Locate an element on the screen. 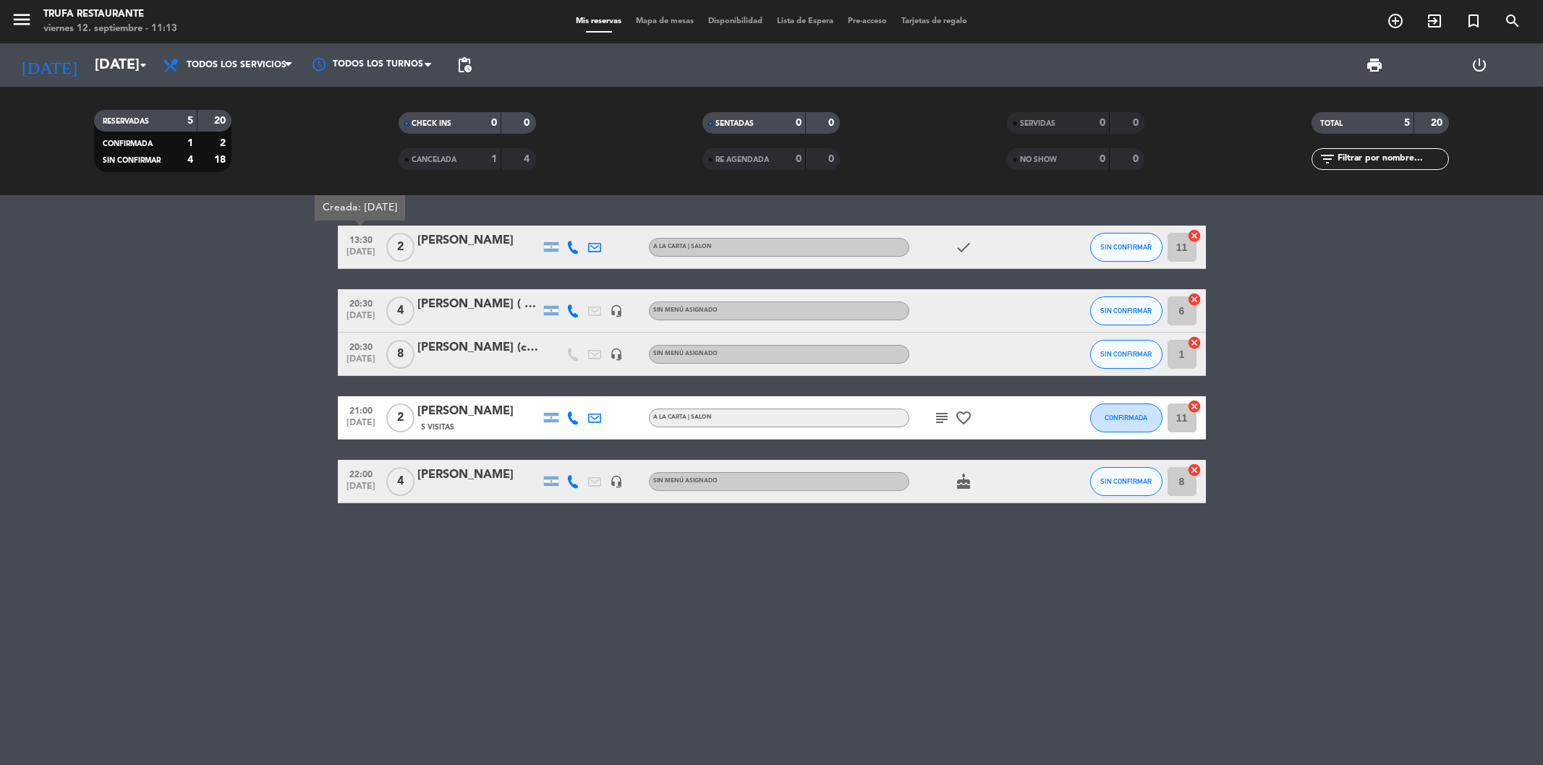  i: arrow_drop_down is located at coordinates (143, 65).